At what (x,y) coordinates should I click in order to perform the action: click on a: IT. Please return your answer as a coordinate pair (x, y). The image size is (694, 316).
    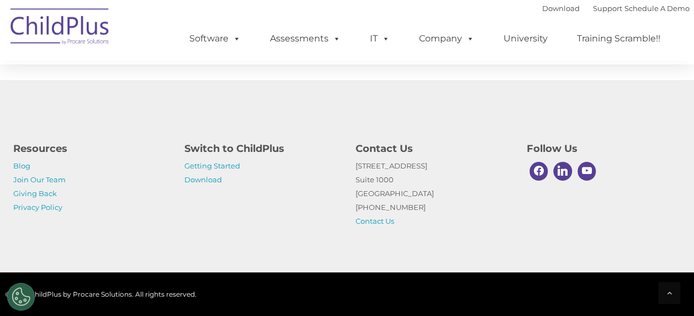
    Looking at the image, I should click on (380, 39).